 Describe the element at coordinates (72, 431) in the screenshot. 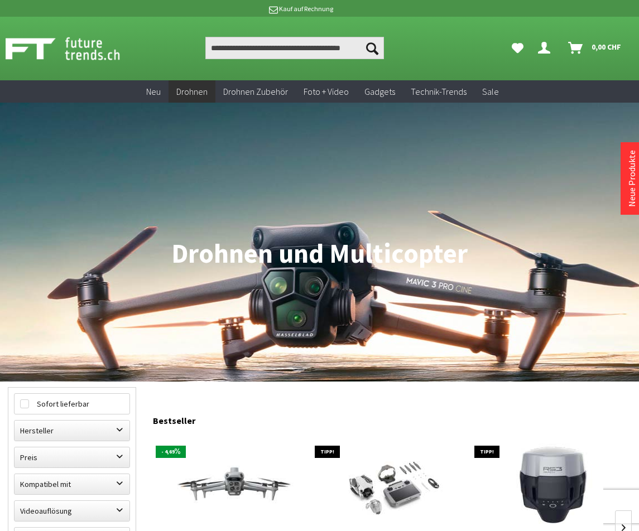

I see `label: Hersteller` at that location.